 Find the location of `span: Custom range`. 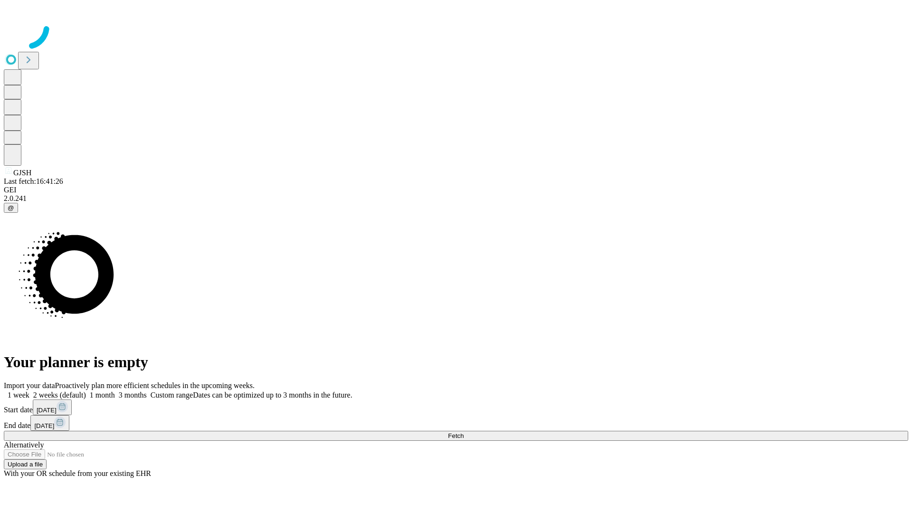

span: Custom range is located at coordinates (172, 395).